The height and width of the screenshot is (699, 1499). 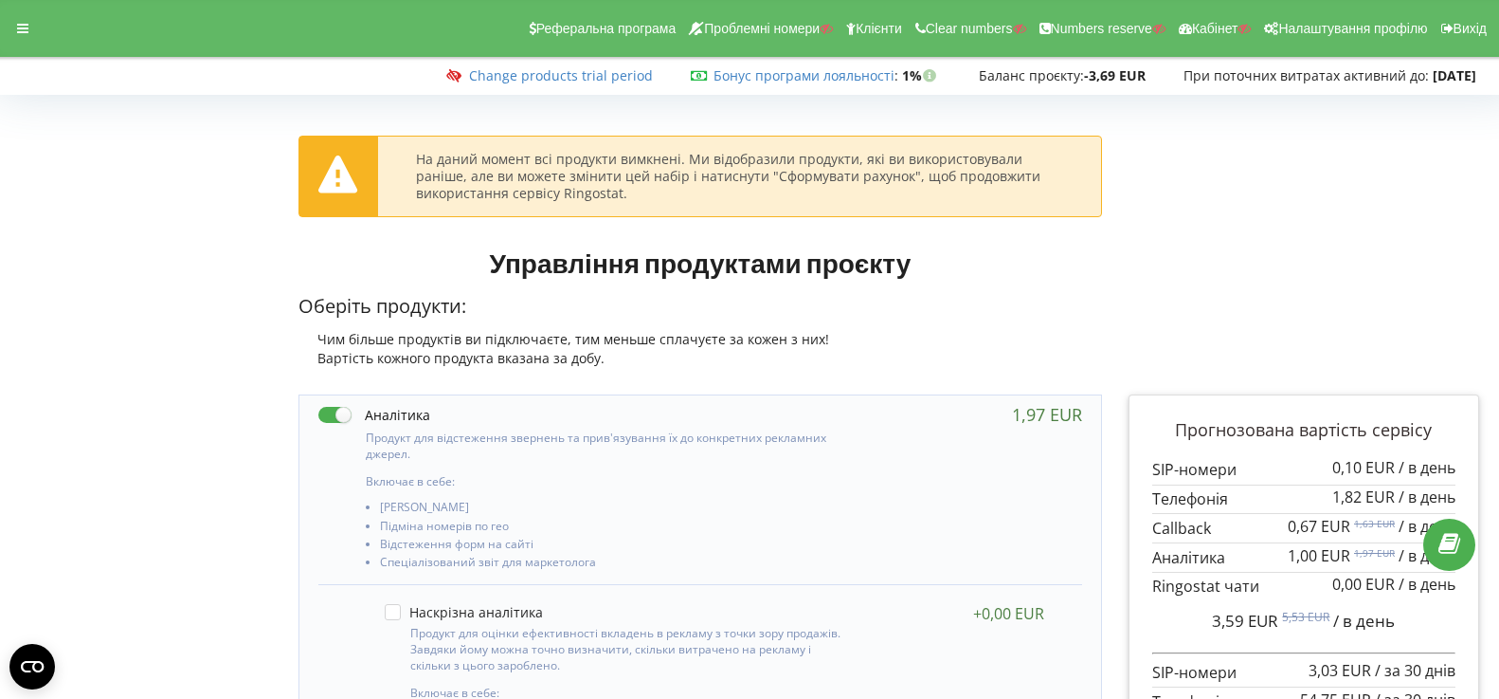 What do you see at coordinates (1374, 553) in the screenshot?
I see `sup: 1,97 EUR` at bounding box center [1374, 553].